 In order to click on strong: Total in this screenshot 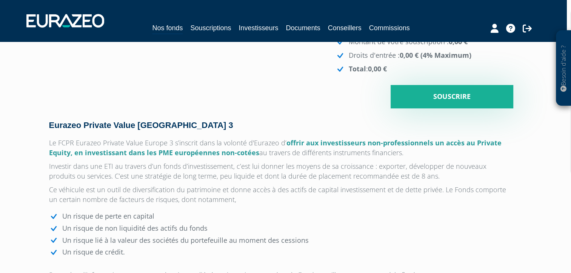, I will do `click(357, 69)`.